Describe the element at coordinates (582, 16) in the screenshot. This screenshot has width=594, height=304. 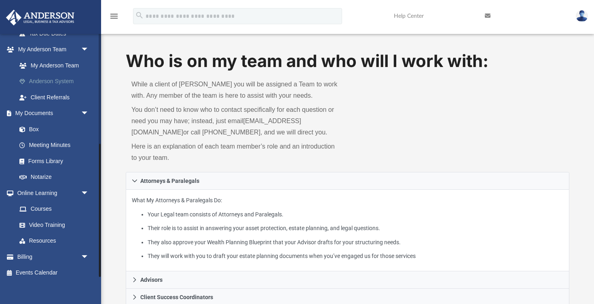
I see `img: User Pic` at that location.